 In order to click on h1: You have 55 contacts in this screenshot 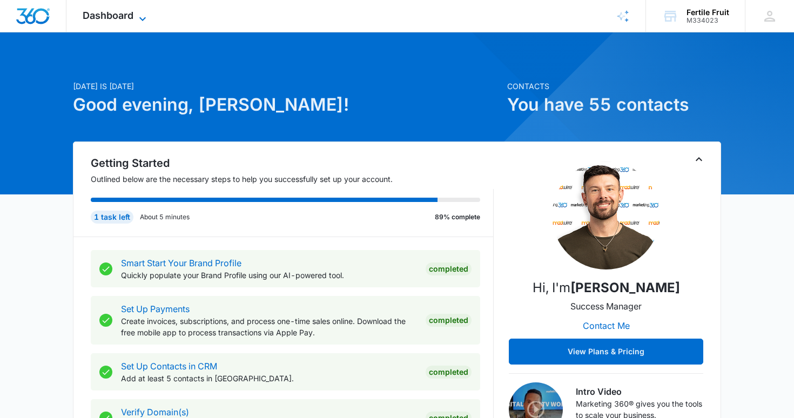, I will do `click(614, 105)`.